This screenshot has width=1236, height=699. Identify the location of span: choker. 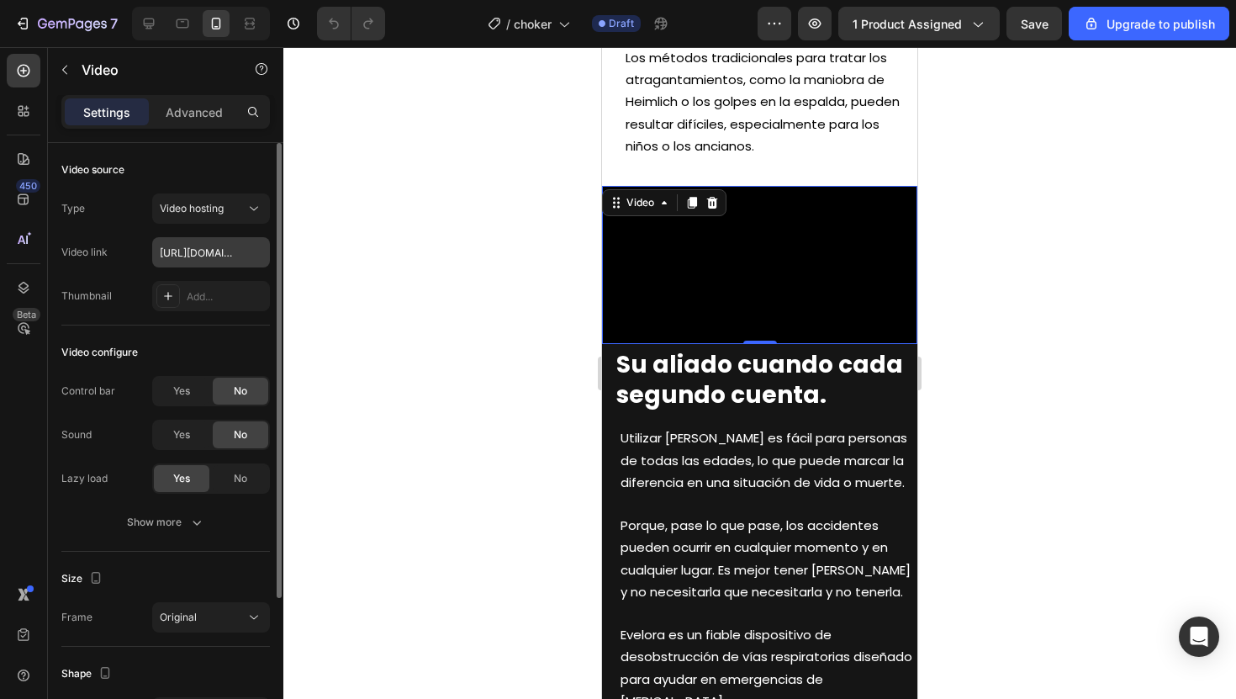
(532, 24).